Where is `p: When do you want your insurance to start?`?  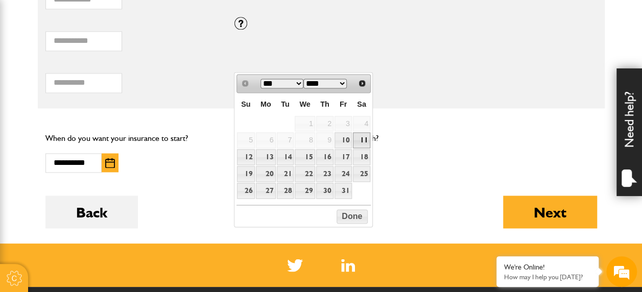
p: When do you want your insurance to start? is located at coordinates (132, 138).